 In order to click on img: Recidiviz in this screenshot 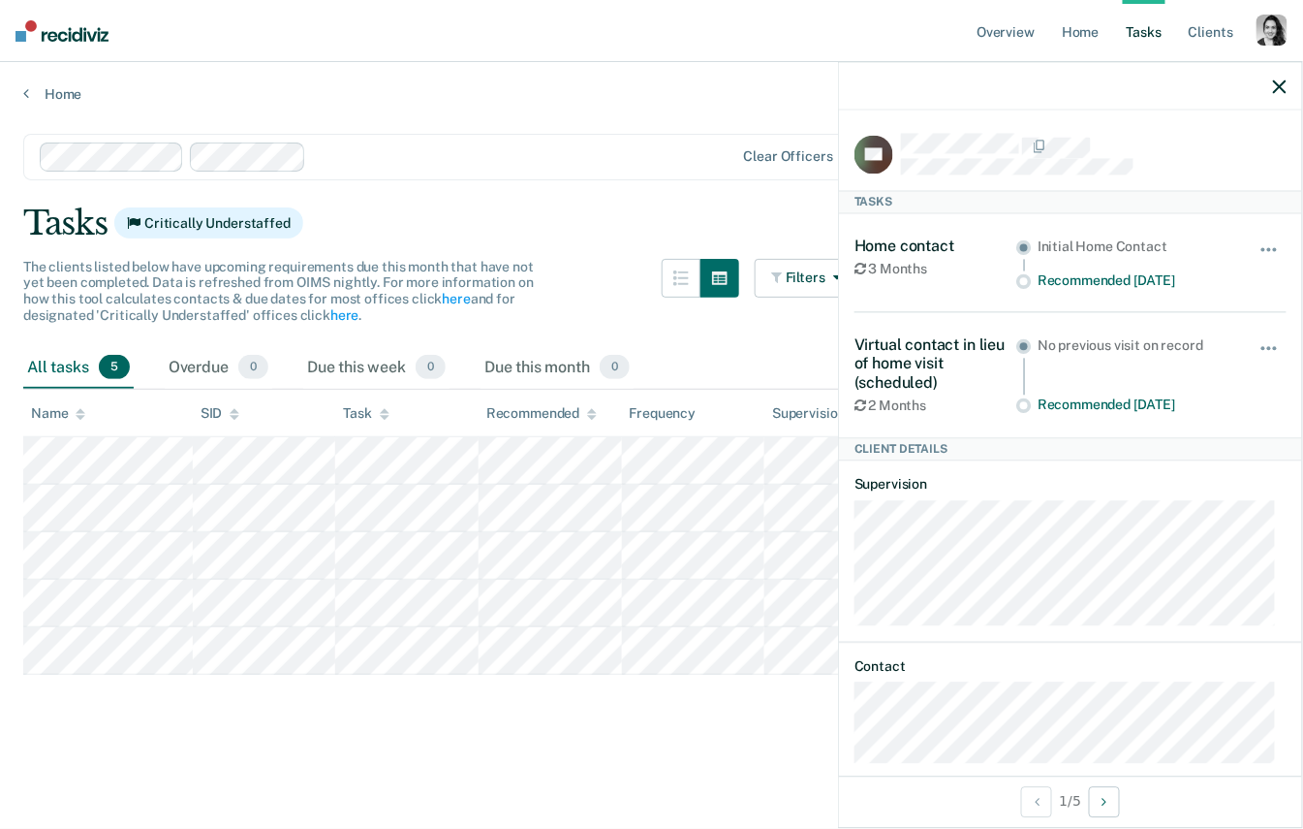, I will do `click(62, 31)`.